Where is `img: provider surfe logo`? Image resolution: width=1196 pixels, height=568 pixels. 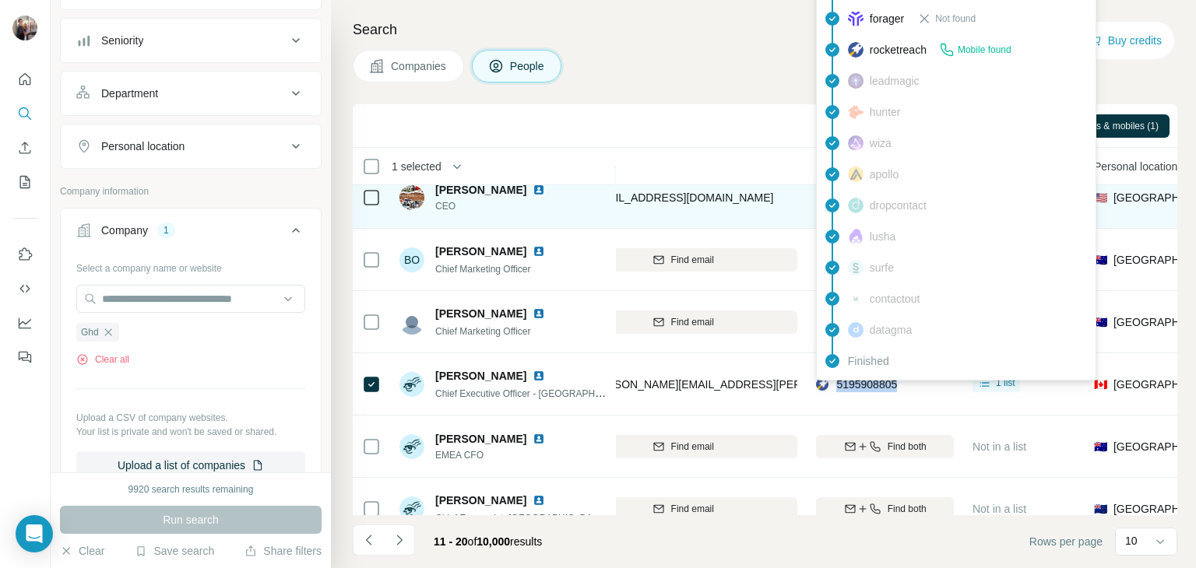 img: provider surfe logo is located at coordinates (856, 268).